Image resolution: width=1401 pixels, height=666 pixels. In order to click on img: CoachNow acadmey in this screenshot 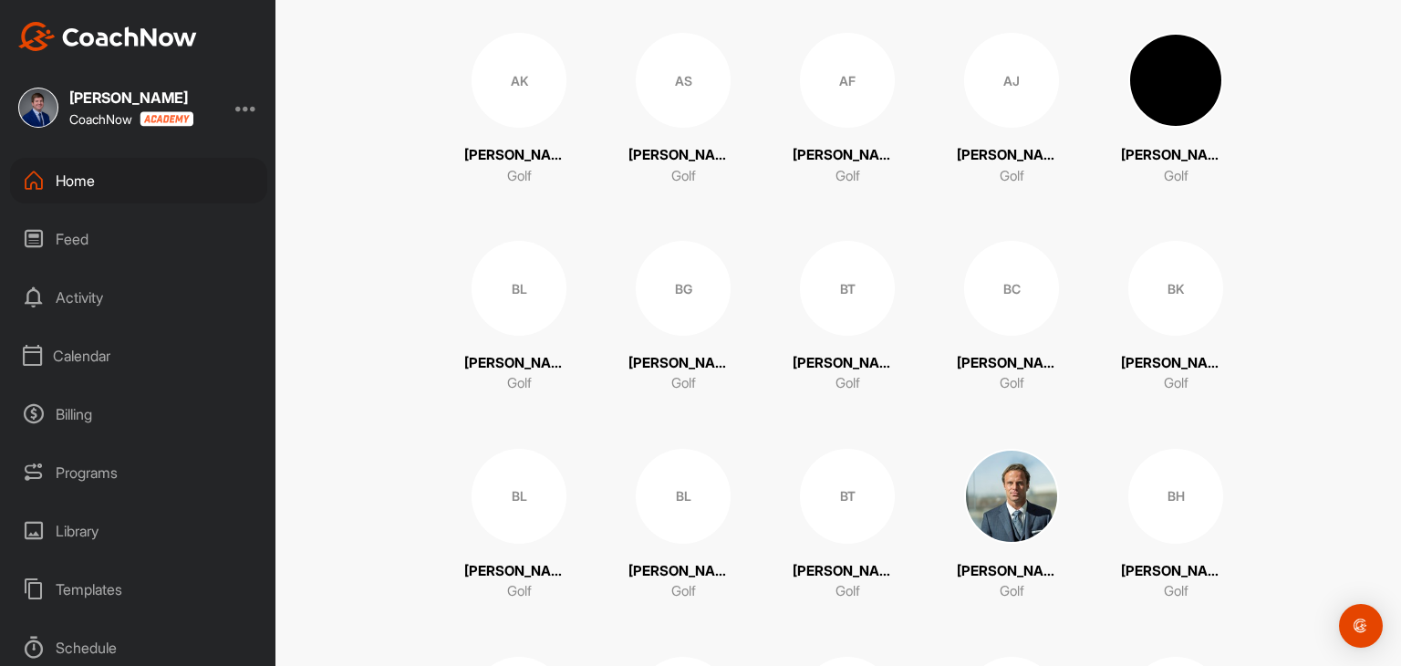, I will do `click(166, 119)`.